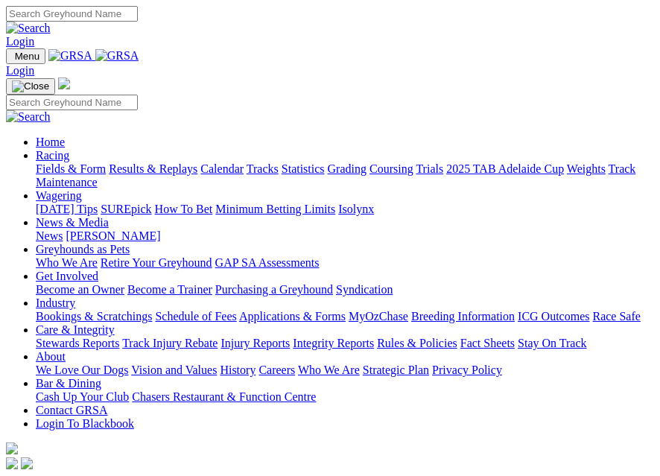  Describe the element at coordinates (345, 316) in the screenshot. I see `div: Industry` at that location.